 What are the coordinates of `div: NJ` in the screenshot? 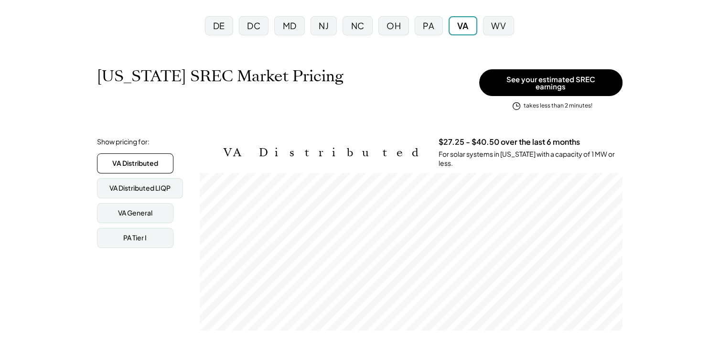 It's located at (323, 25).